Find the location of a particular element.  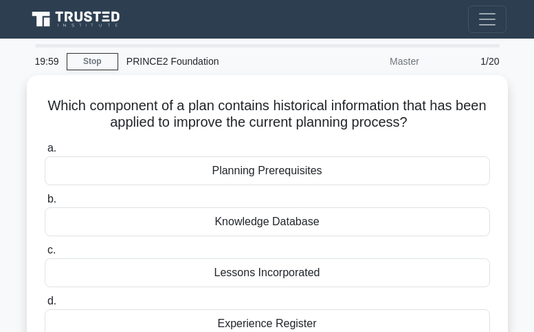

a: Stop is located at coordinates (92, 61).